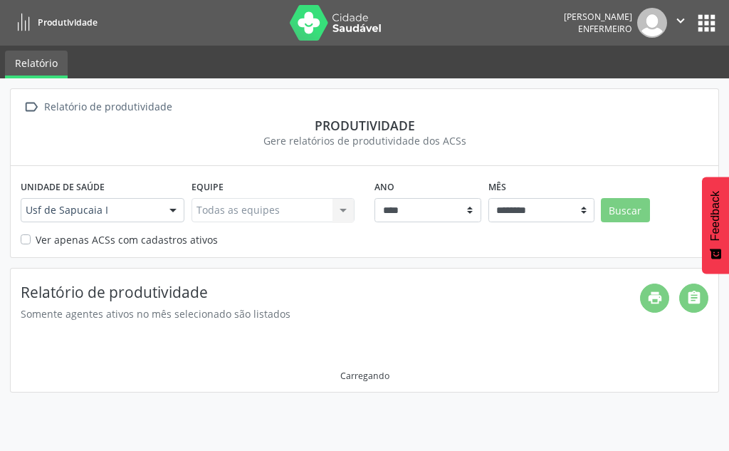 This screenshot has width=729, height=451. What do you see at coordinates (384, 187) in the screenshot?
I see `label: Ano` at bounding box center [384, 187].